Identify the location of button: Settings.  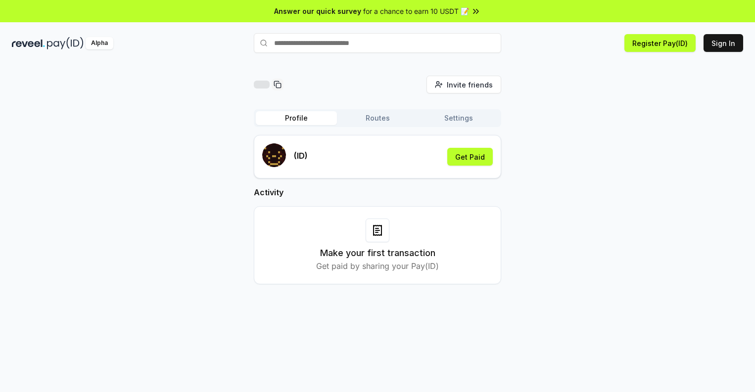
(459, 118).